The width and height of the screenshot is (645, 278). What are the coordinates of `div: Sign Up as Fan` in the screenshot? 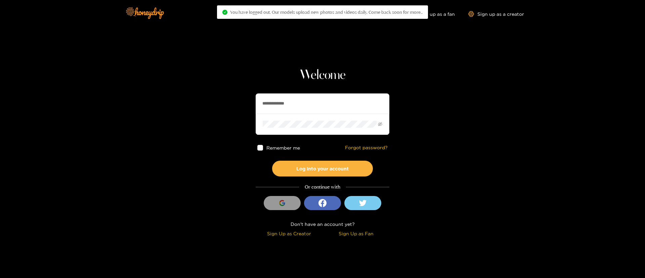 It's located at (356, 233).